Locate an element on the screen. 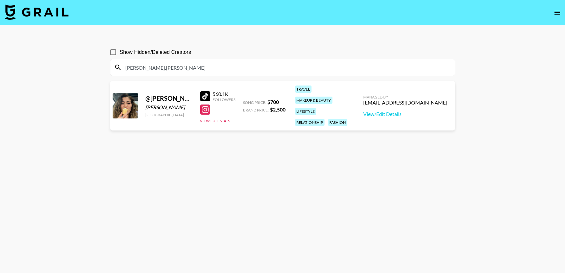 This screenshot has width=565, height=273. button: View Full Stats is located at coordinates (215, 121).